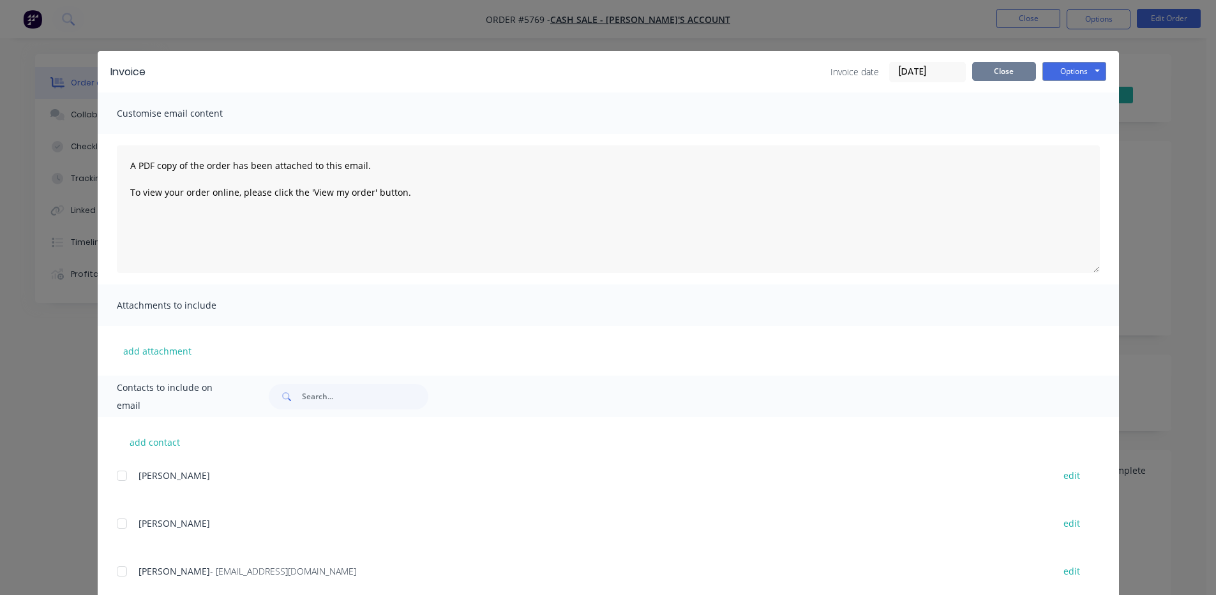  I want to click on input: Search..., so click(365, 397).